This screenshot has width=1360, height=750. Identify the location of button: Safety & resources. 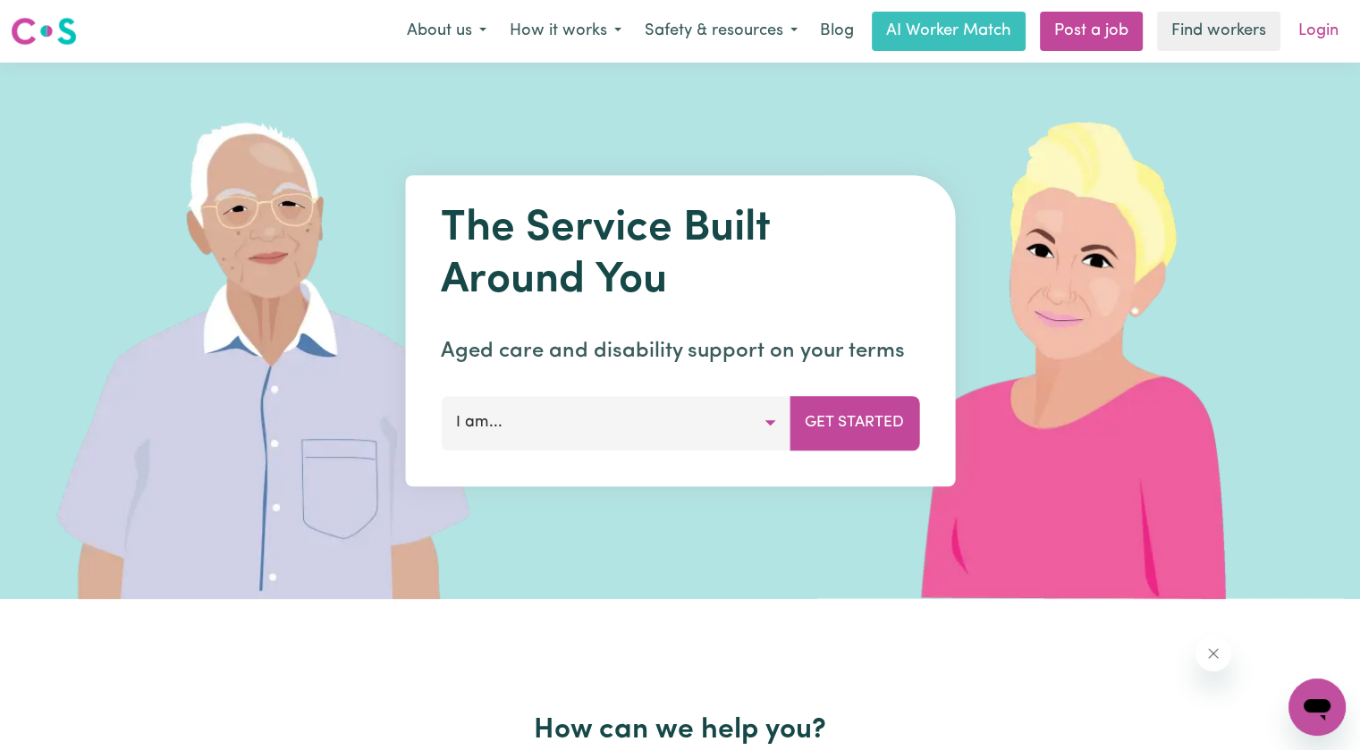
(721, 31).